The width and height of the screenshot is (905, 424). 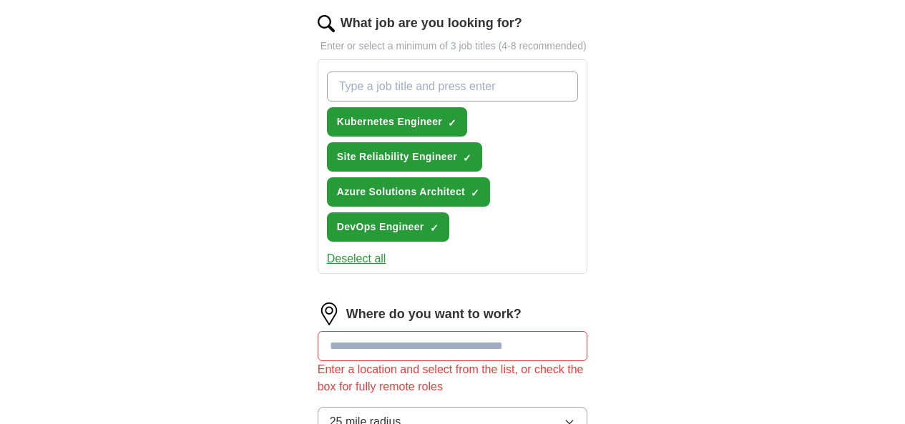 I want to click on input: Type a job title and press enter, so click(x=453, y=87).